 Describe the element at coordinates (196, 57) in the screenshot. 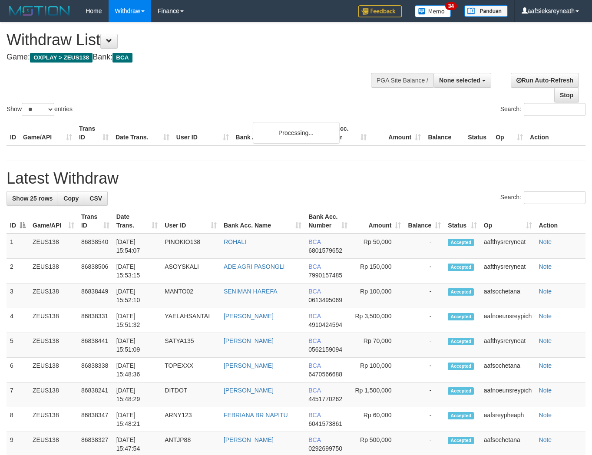

I see `h4: Game: Bank:` at that location.